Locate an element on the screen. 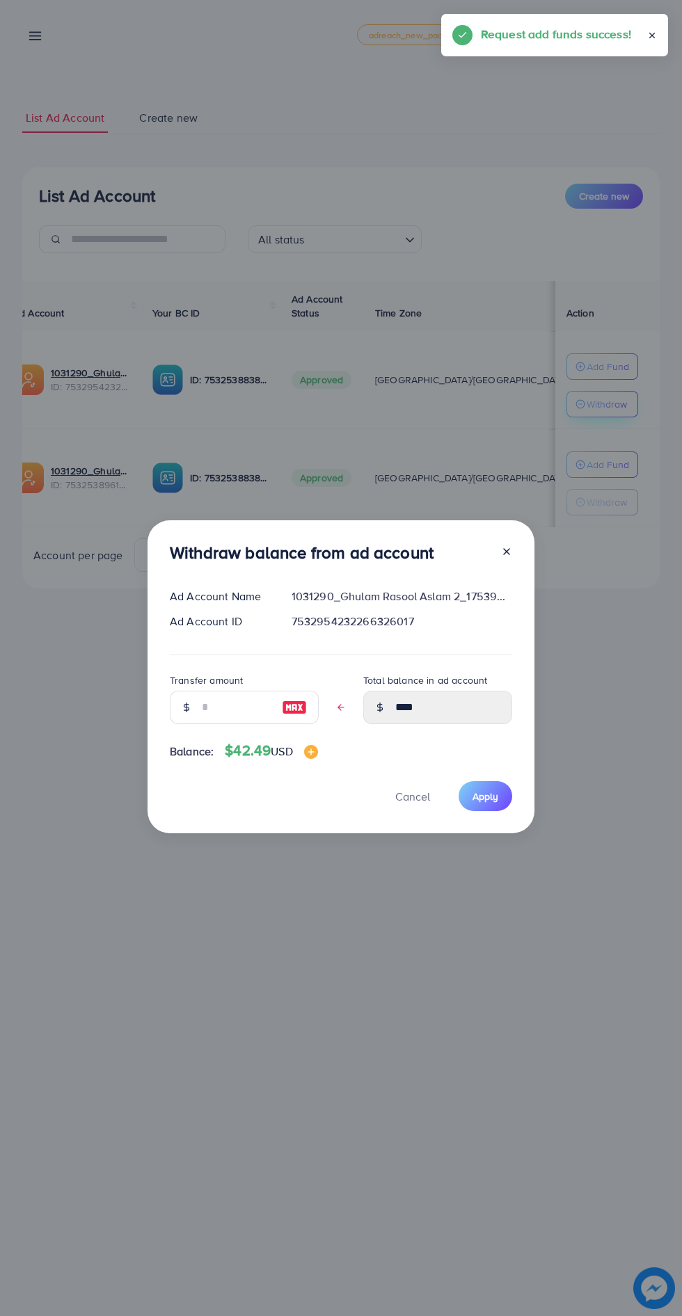 The height and width of the screenshot is (1316, 682). h5: Request add funds success! is located at coordinates (556, 34).